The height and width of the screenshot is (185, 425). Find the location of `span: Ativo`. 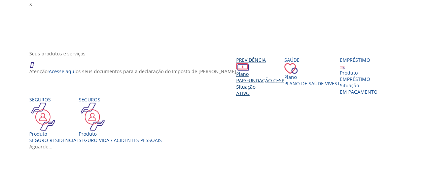

span: Ativo is located at coordinates (243, 93).